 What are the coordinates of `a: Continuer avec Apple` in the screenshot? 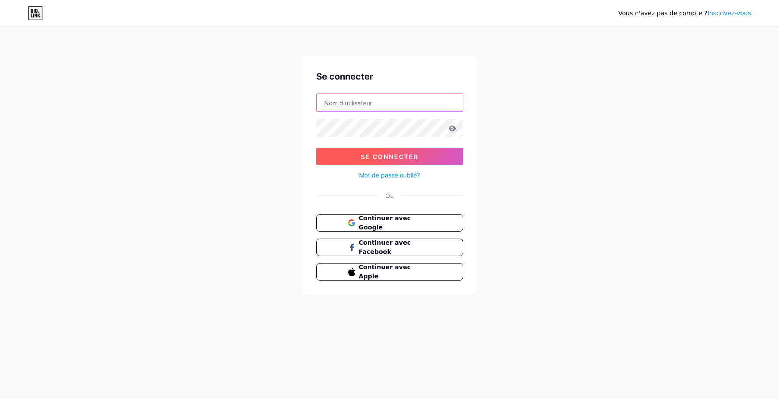 It's located at (390, 272).